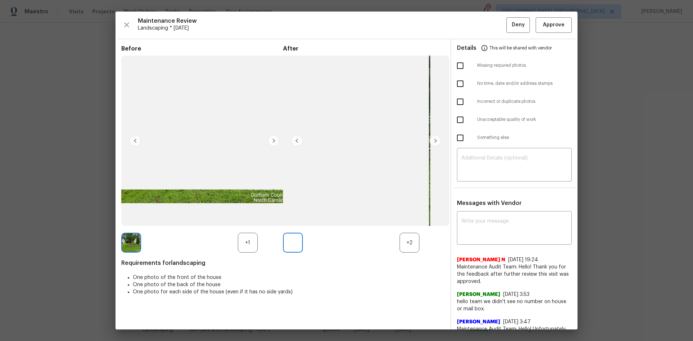 The height and width of the screenshot is (341, 693). I want to click on span: Something else, so click(525, 138).